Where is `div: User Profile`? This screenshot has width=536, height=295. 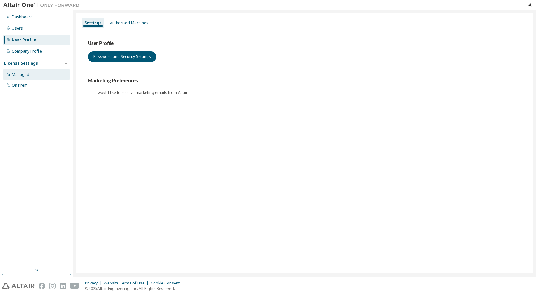
div: User Profile is located at coordinates (24, 40).